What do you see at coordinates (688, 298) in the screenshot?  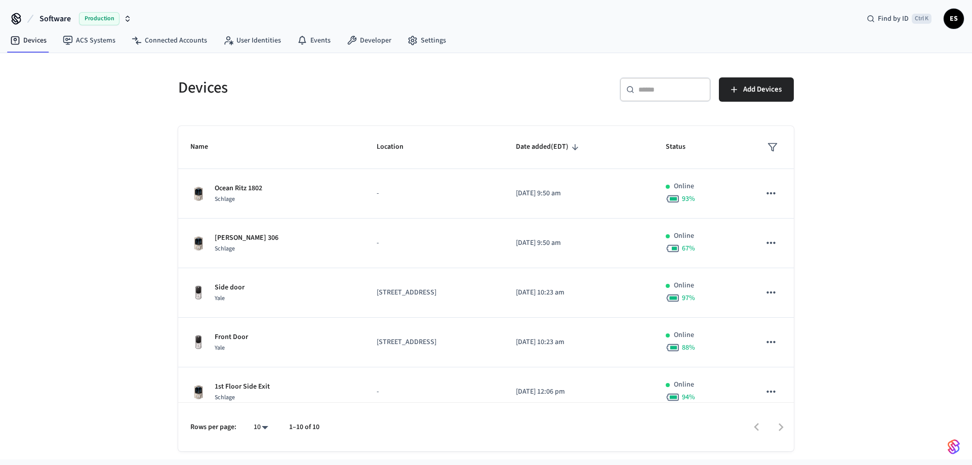 I see `span: 97 %` at bounding box center [688, 298].